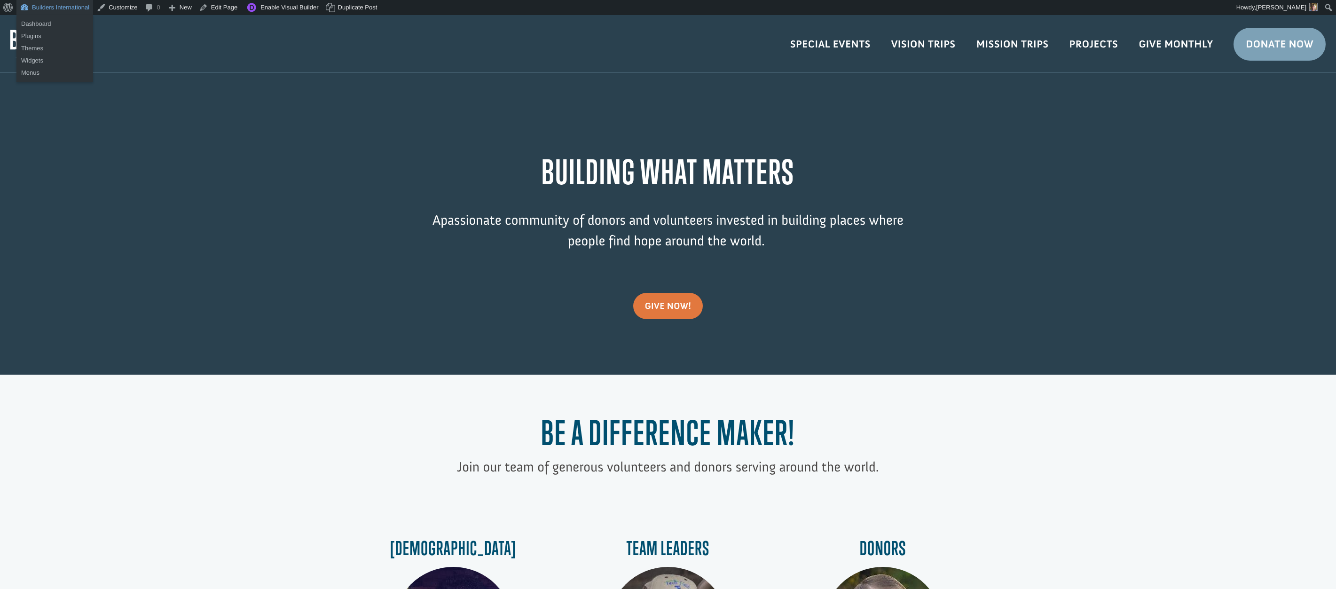 The width and height of the screenshot is (1336, 589). I want to click on img: Builders International, so click(49, 44).